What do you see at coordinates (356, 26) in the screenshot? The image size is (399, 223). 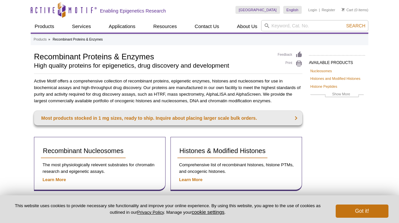 I see `span: Search` at bounding box center [356, 26].